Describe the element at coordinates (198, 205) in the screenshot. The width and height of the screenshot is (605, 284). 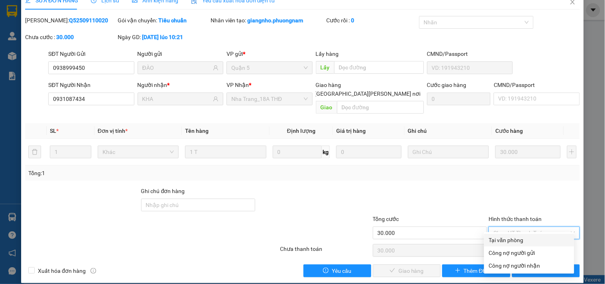
I see `input: Ghi chú đơn hàng` at that location.